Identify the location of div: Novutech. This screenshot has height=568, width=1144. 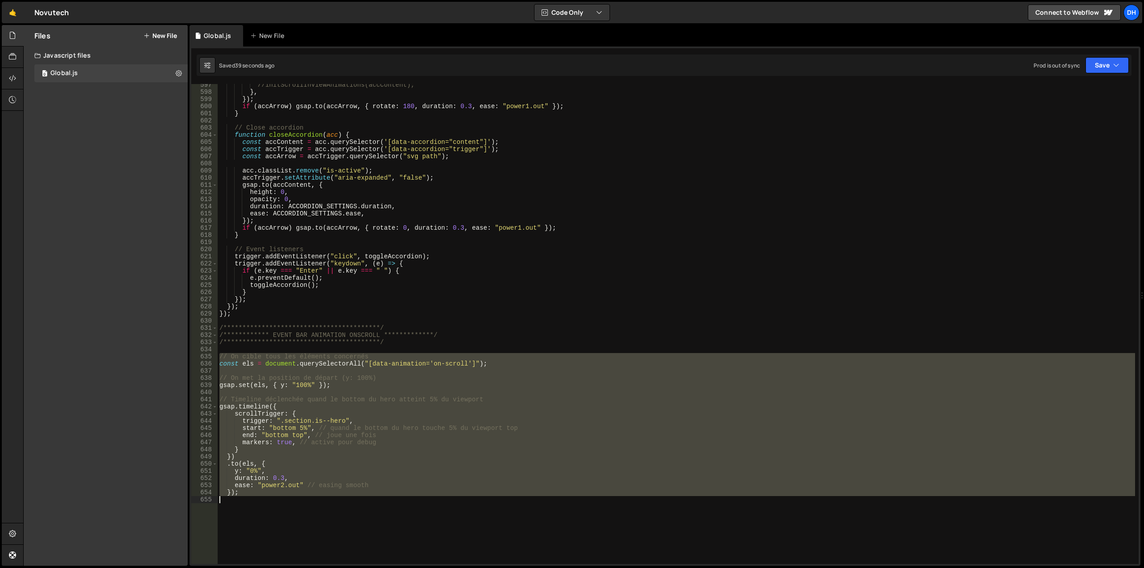
(51, 13).